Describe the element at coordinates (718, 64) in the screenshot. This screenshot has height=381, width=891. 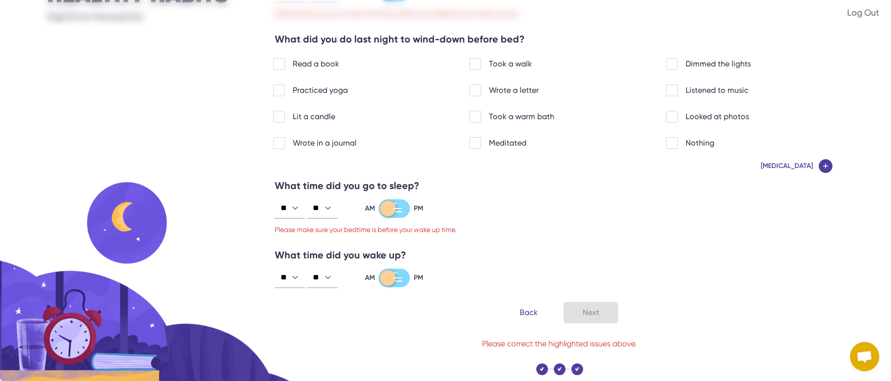
I see `div: Dimmed the lights` at that location.